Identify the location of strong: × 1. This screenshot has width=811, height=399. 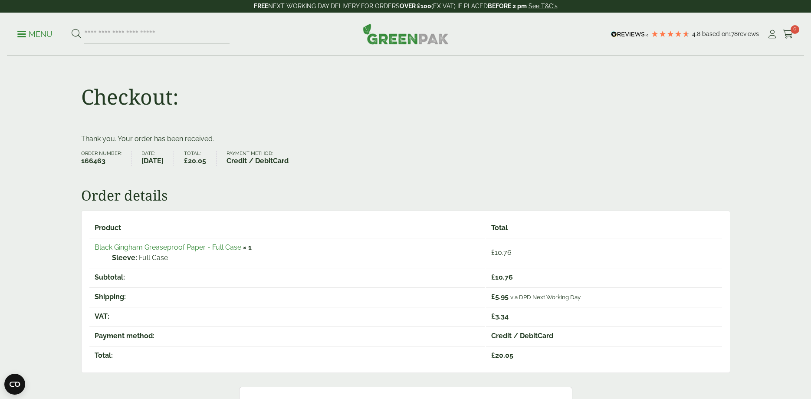
(247, 247).